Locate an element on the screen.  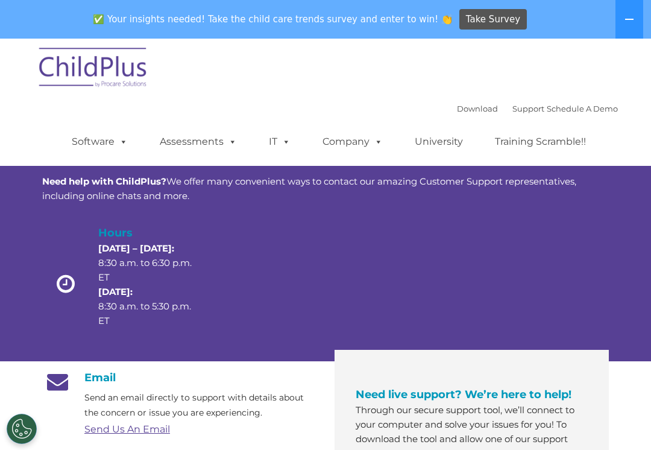
a: Software is located at coordinates (100, 142).